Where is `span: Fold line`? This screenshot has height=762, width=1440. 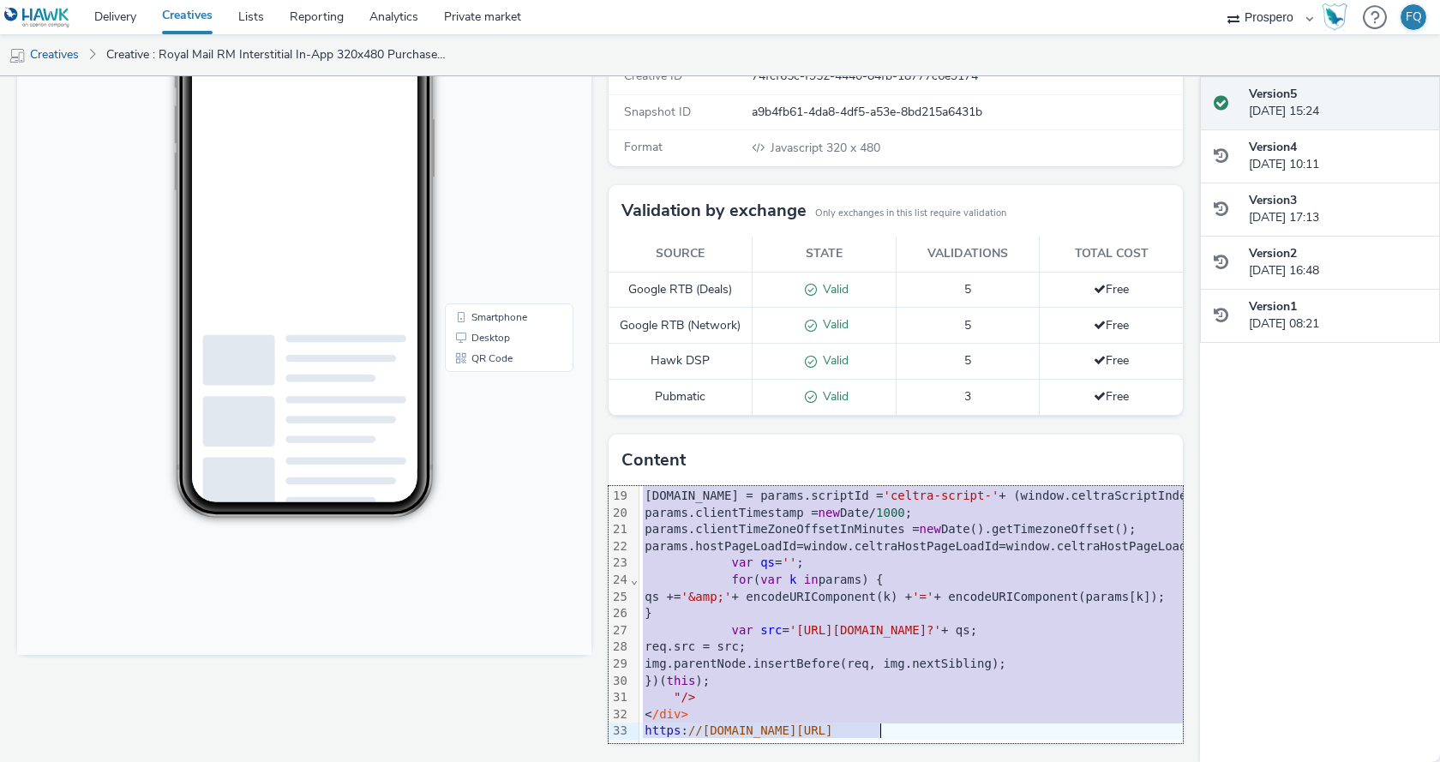 span: Fold line is located at coordinates (634, 580).